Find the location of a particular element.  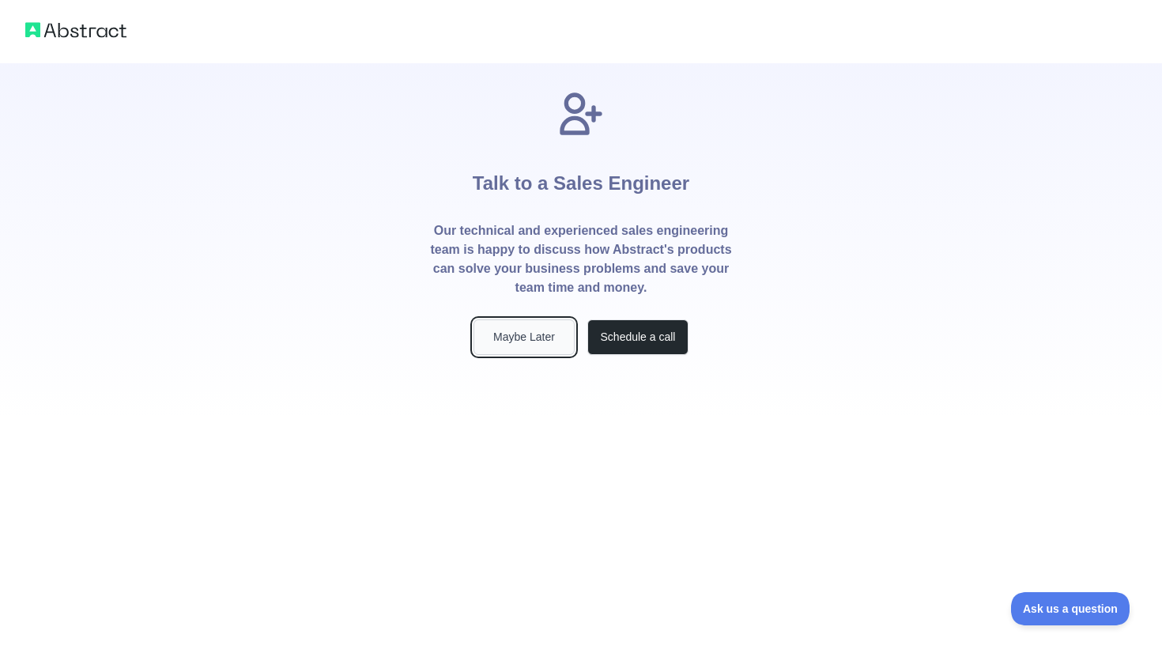

img: Abstract logo is located at coordinates (76, 30).